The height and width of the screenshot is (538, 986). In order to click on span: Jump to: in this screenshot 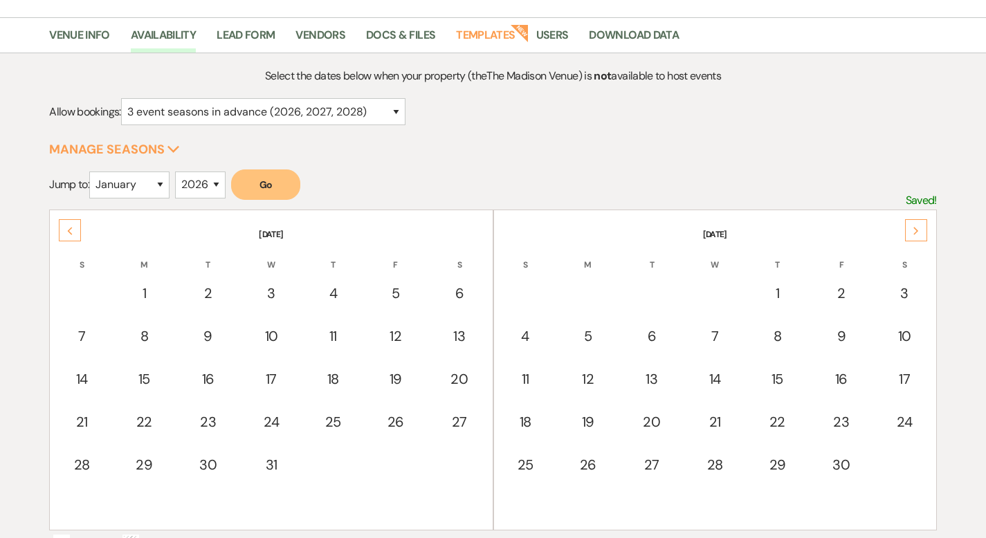, I will do `click(69, 184)`.